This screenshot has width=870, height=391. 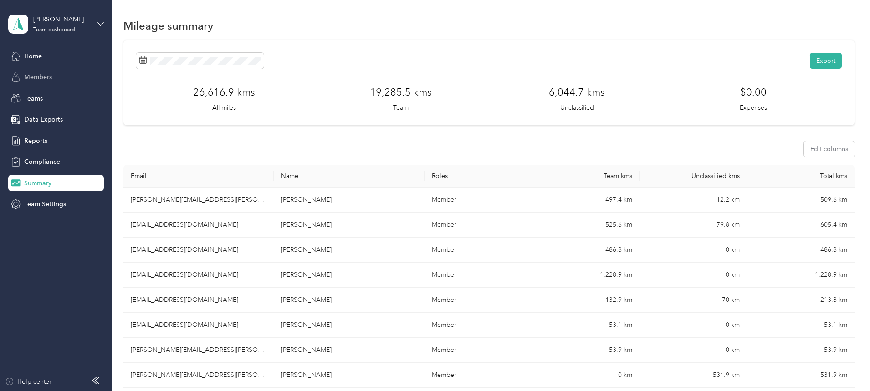 I want to click on span: Members, so click(x=38, y=77).